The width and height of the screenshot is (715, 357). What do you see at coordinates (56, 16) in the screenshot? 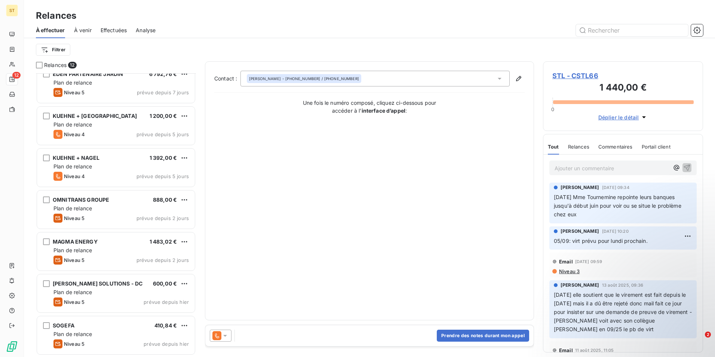
I see `h3: Relances` at bounding box center [56, 16].